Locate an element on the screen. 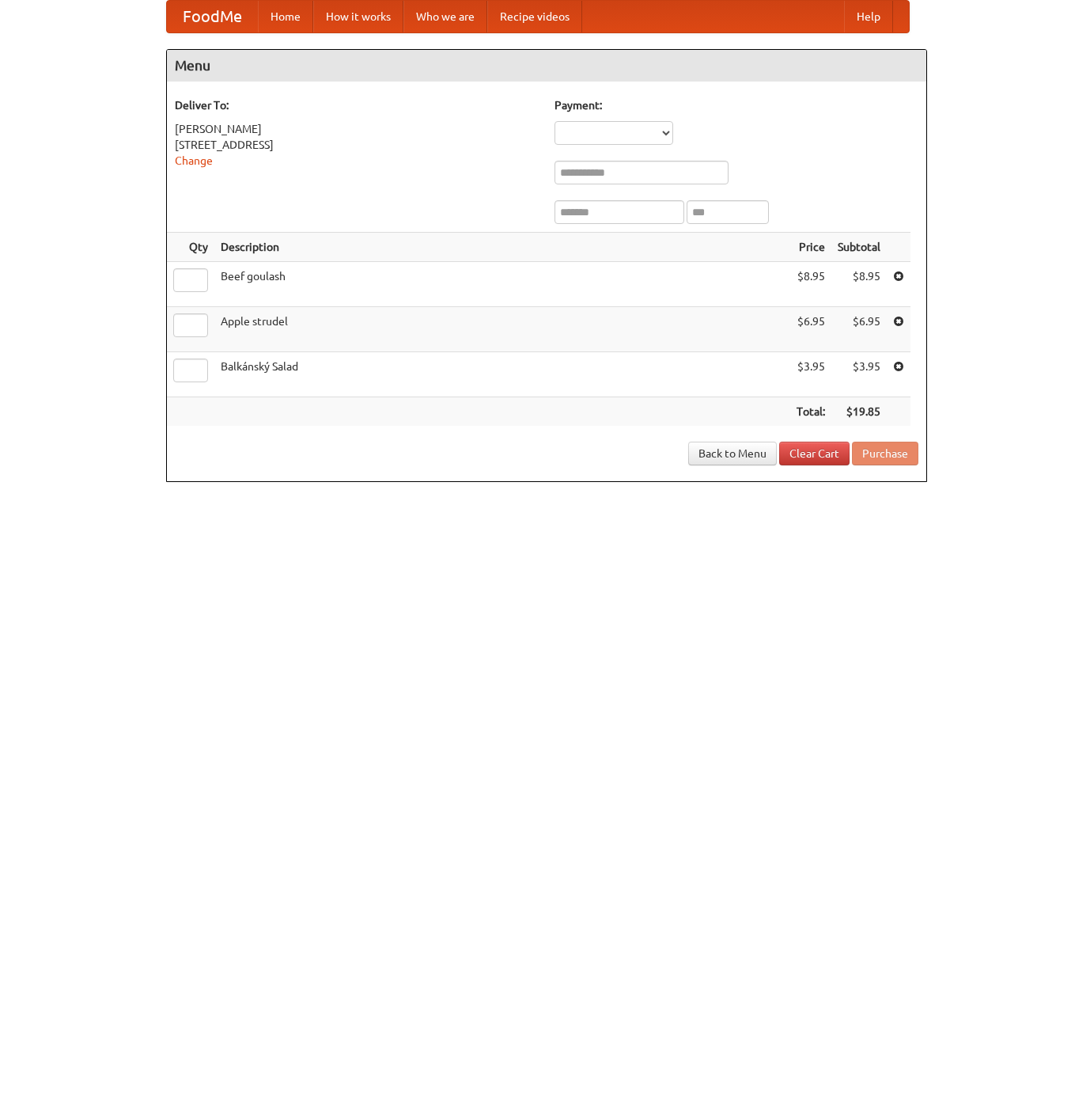  a: Back to Menu is located at coordinates (732, 454).